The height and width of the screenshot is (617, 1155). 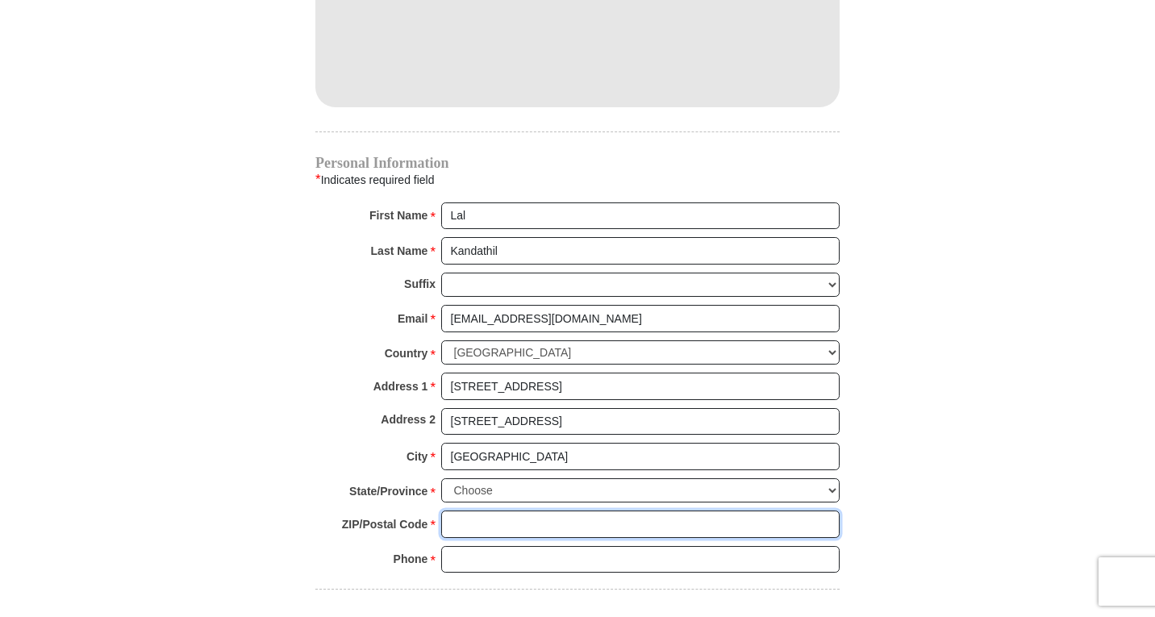 What do you see at coordinates (578, 180) in the screenshot?
I see `div: Indicates required field` at bounding box center [578, 180].